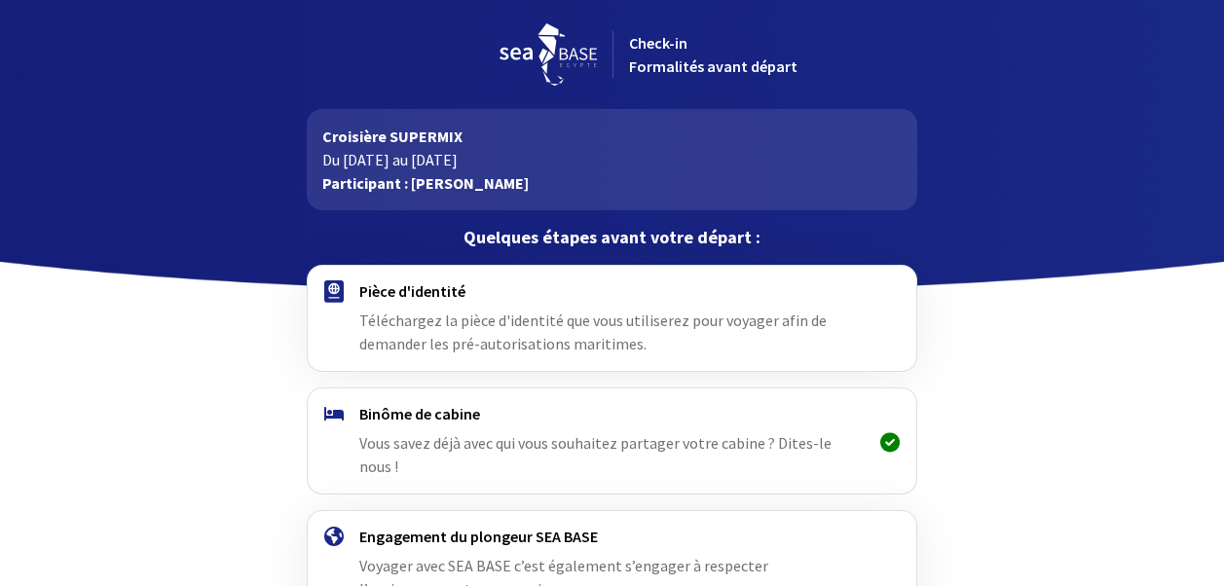 This screenshot has width=1224, height=586. I want to click on span: Check-in Formalités avant départ, so click(713, 55).